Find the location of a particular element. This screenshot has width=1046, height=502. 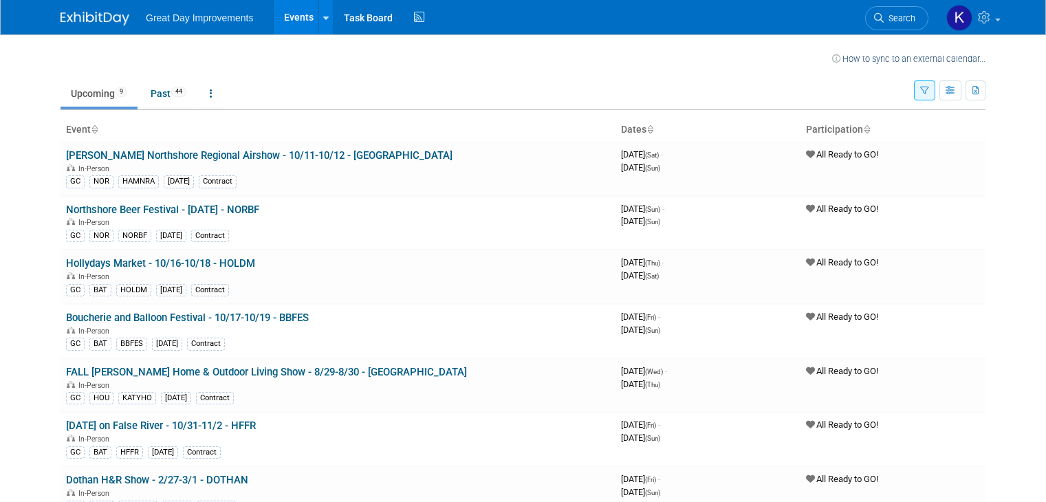

a: How to sync to an external calendar... is located at coordinates (908, 58).